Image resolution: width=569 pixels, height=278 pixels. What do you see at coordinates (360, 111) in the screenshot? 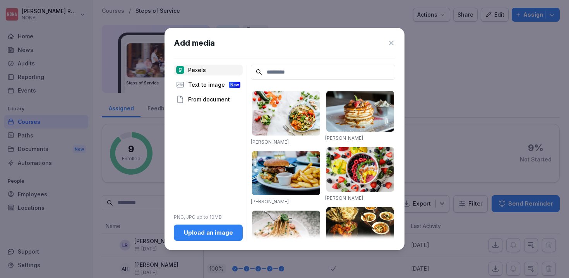
I see `img: pexels-photo-376464.jpeg` at bounding box center [360, 111].